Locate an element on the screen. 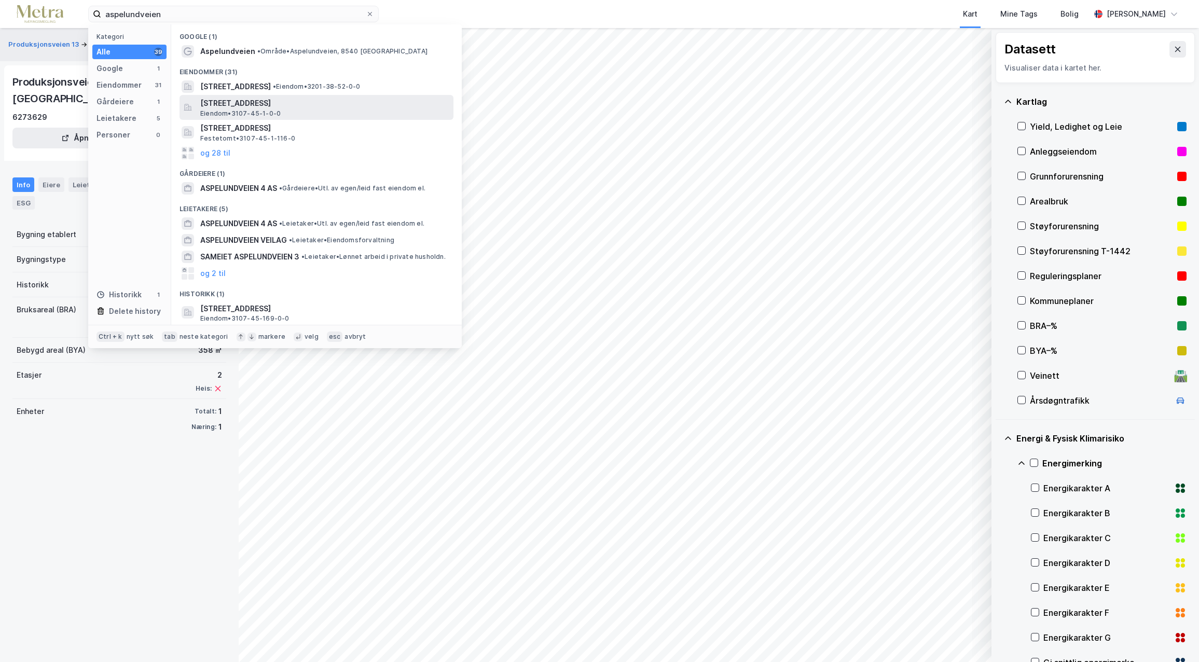  div: Næring: is located at coordinates (204, 427).